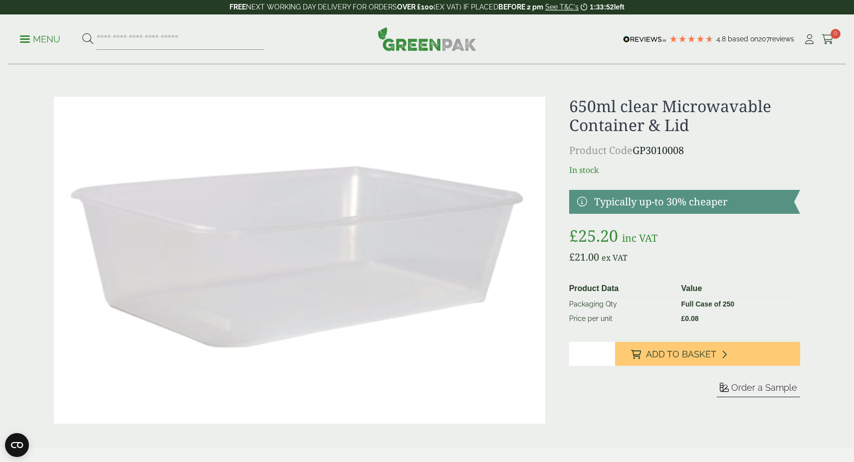 This screenshot has width=854, height=462. I want to click on span: Product Code, so click(601, 150).